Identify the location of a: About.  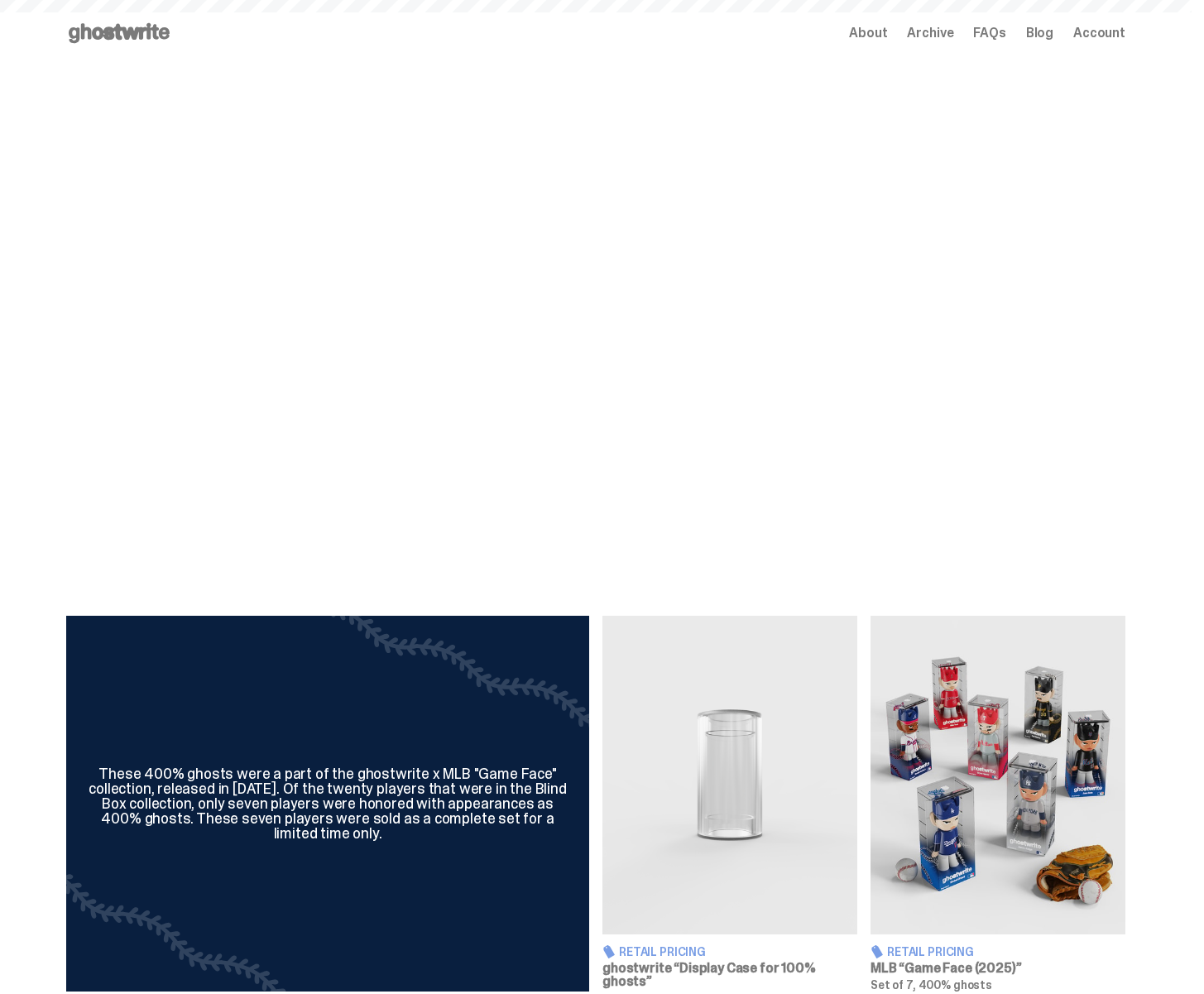
(869, 34).